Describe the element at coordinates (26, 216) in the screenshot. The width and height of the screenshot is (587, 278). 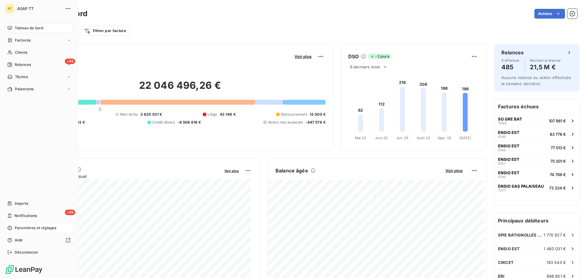
I see `span: Notifications` at that location.